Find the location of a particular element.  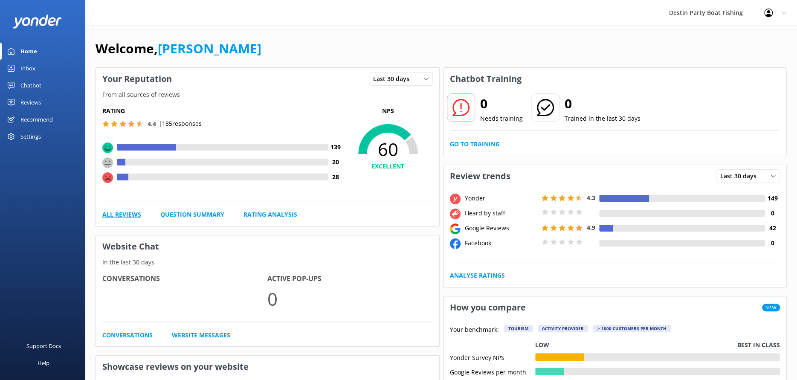

a: Go to Training is located at coordinates (475, 144).